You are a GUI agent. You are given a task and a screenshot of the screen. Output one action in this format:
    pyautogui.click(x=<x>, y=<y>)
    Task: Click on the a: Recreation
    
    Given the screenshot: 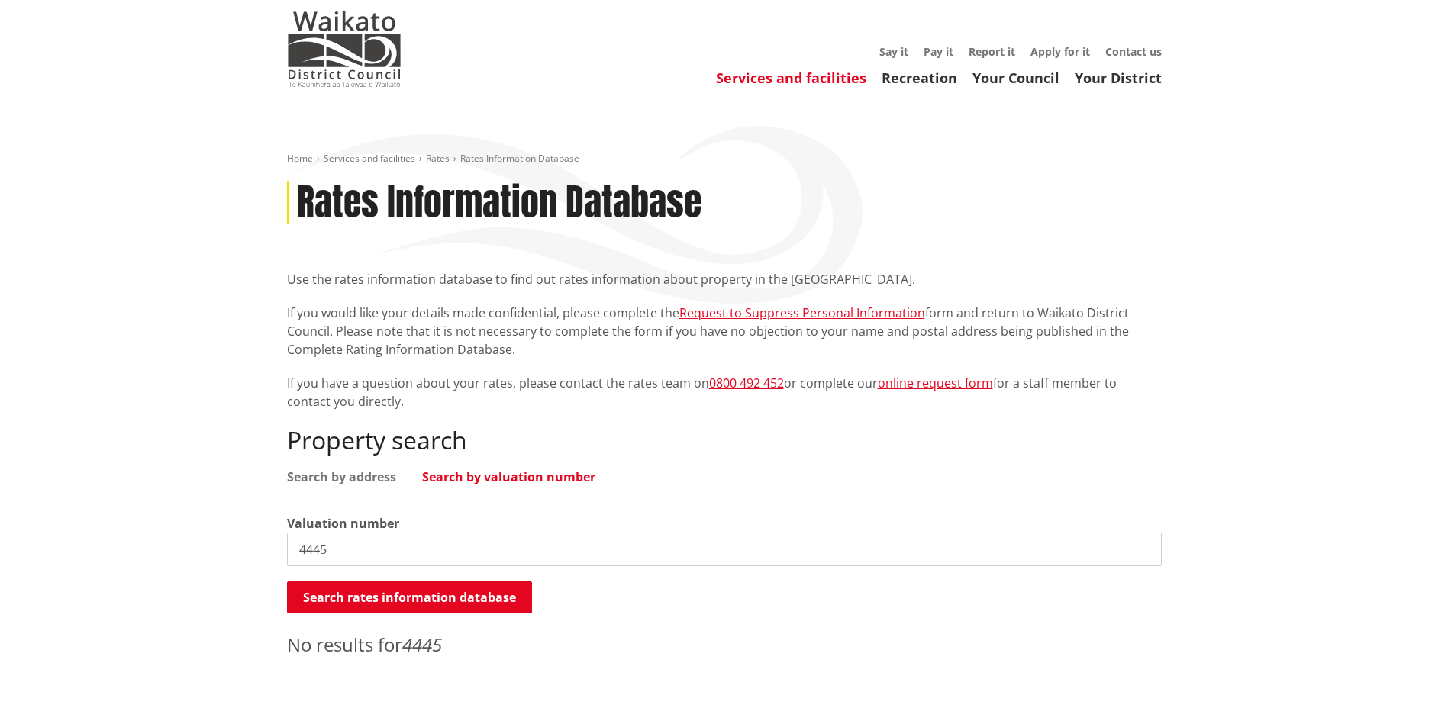 What is the action you would take?
    pyautogui.click(x=919, y=78)
    